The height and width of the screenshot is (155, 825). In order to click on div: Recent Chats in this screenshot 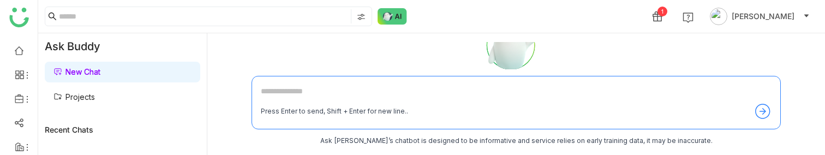, I will do `click(122, 129)`.